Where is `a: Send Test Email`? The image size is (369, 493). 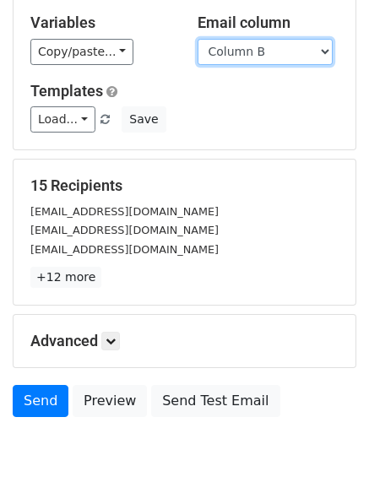 a: Send Test Email is located at coordinates (215, 401).